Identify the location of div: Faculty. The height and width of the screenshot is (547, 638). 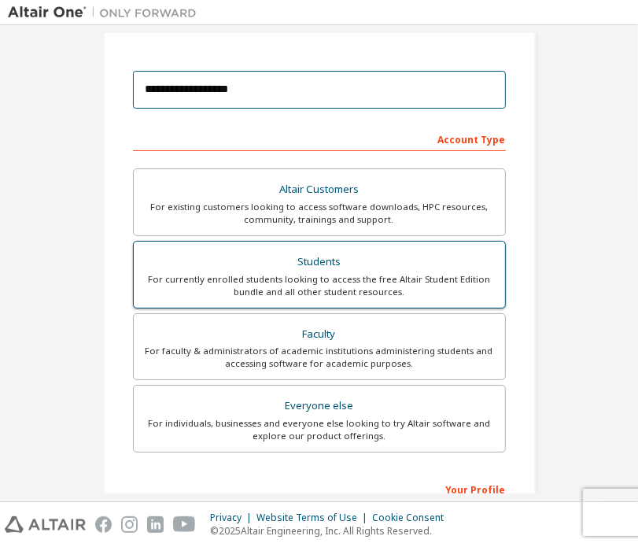
(319, 334).